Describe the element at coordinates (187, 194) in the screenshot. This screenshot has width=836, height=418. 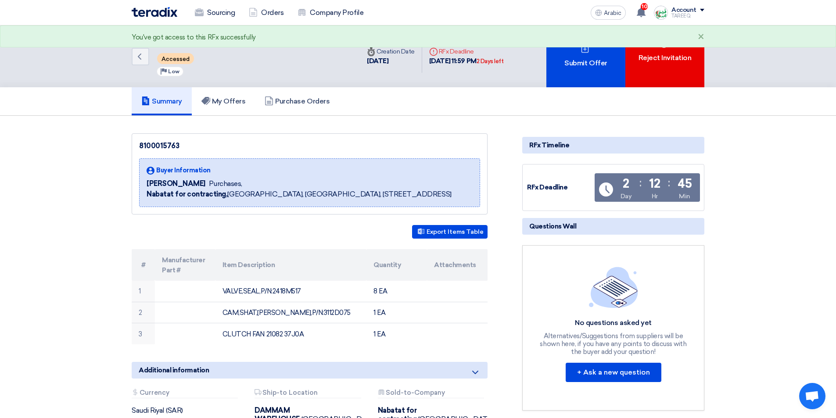
I see `font: Nabatat for contracting,` at that location.